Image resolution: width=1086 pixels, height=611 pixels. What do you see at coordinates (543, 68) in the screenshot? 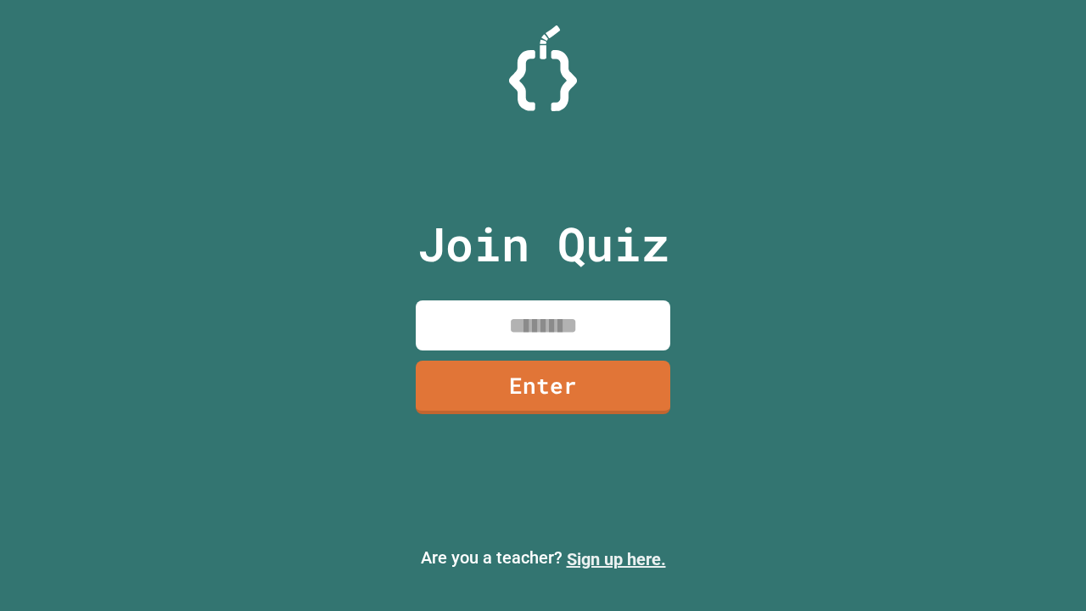
I see `img: Logo.svg` at bounding box center [543, 68].